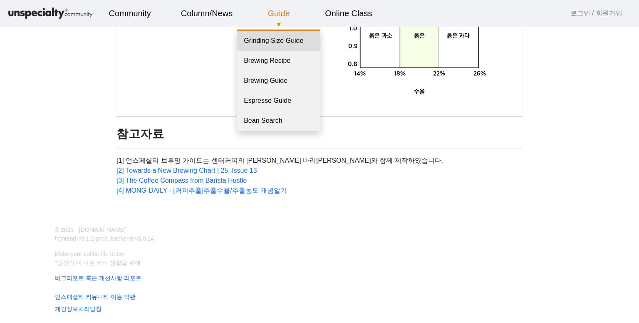  What do you see at coordinates (130, 13) in the screenshot?
I see `a: Community` at bounding box center [130, 13].